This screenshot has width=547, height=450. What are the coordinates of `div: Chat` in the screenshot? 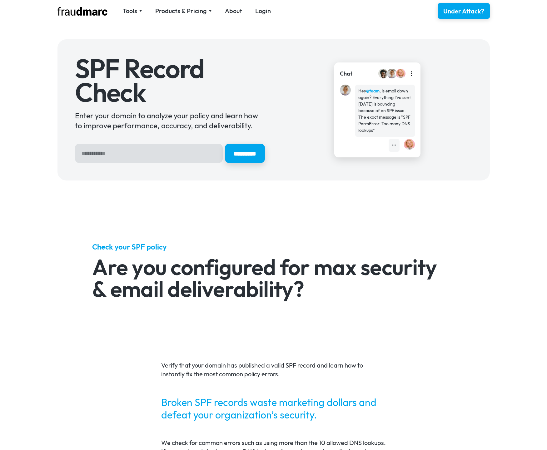 It's located at (346, 74).